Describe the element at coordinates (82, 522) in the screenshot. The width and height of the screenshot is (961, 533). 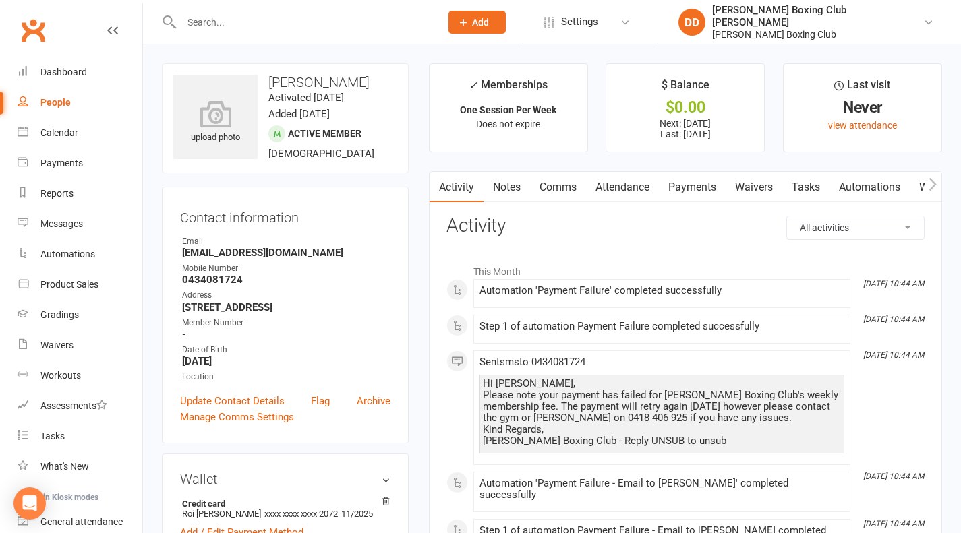
I see `div: General attendance` at that location.